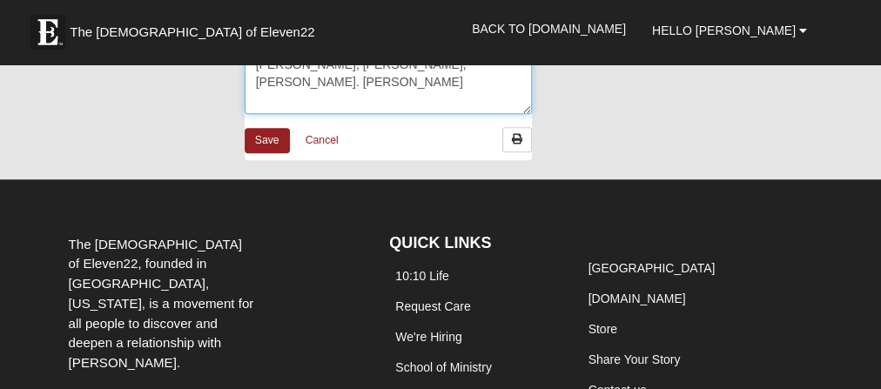  Describe the element at coordinates (432, 306) in the screenshot. I see `a: Request Care` at that location.